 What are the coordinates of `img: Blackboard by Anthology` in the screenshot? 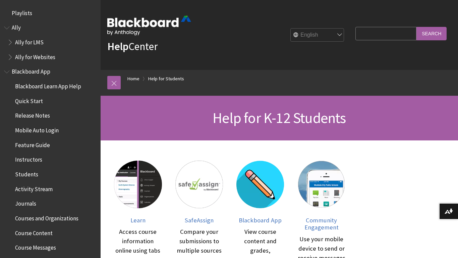 It's located at (149, 25).